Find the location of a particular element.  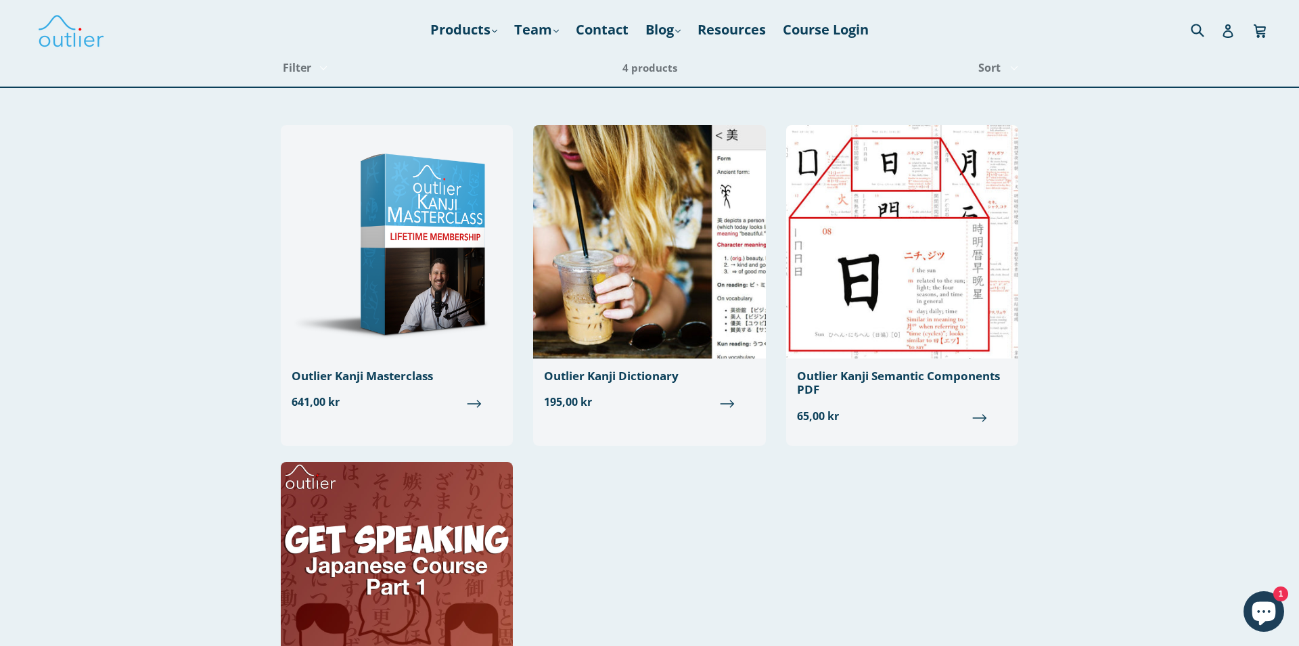

a: Course Login is located at coordinates (825, 30).